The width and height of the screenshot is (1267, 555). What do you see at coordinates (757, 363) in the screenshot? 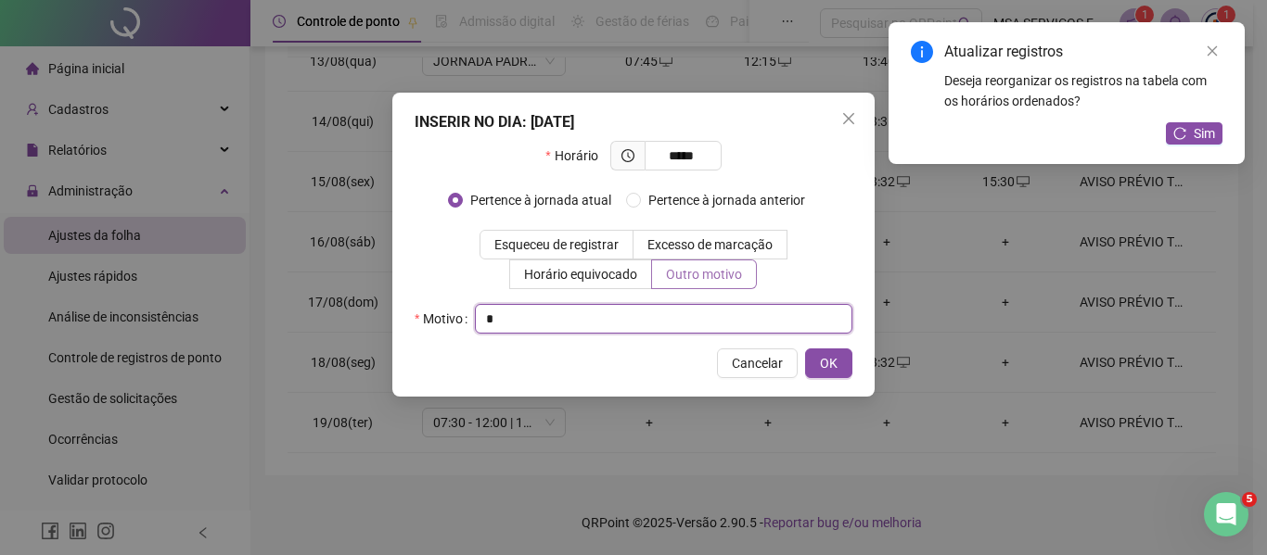
I see `button: Cancelar` at bounding box center [757, 363].